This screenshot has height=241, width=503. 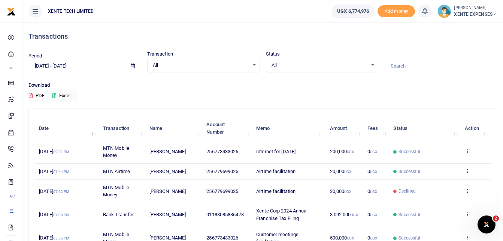 What do you see at coordinates (117, 171) in the screenshot?
I see `span: MTN Airtime` at bounding box center [117, 171].